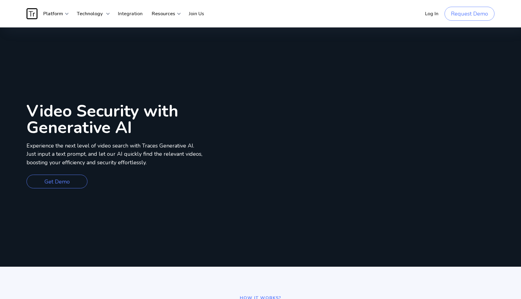 Image resolution: width=521 pixels, height=299 pixels. I want to click on video: Your browser does not support the video tag., so click(391, 155).